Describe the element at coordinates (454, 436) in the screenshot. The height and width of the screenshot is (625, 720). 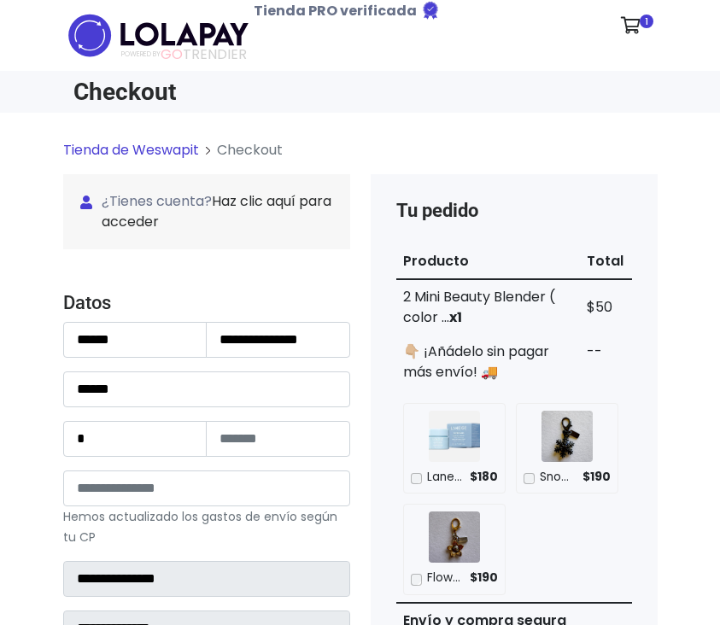
I see `img: Laneige mini water mask 10ml` at that location.